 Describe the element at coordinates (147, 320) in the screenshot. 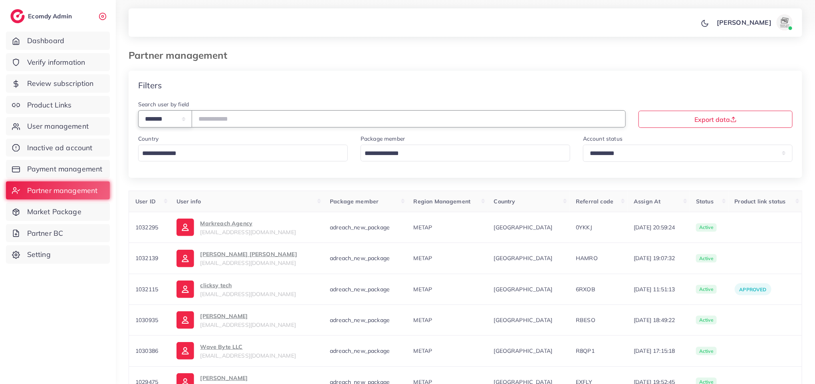

I see `span: 1030935` at that location.